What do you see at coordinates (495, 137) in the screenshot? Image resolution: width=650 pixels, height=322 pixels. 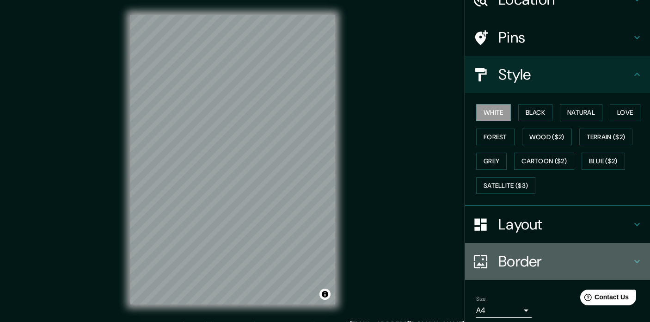 I see `button: Forest` at bounding box center [495, 137].